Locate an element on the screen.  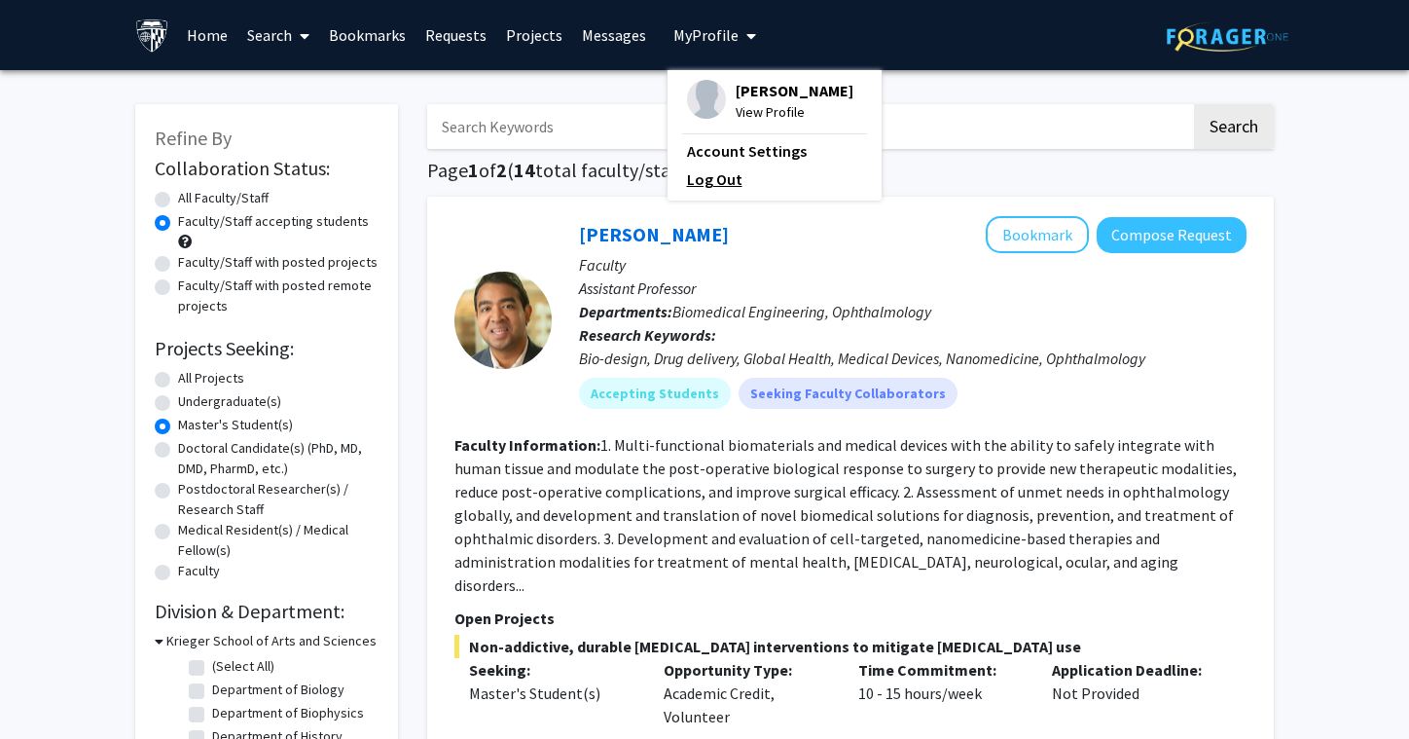
a: Account Settings is located at coordinates (775, 151).